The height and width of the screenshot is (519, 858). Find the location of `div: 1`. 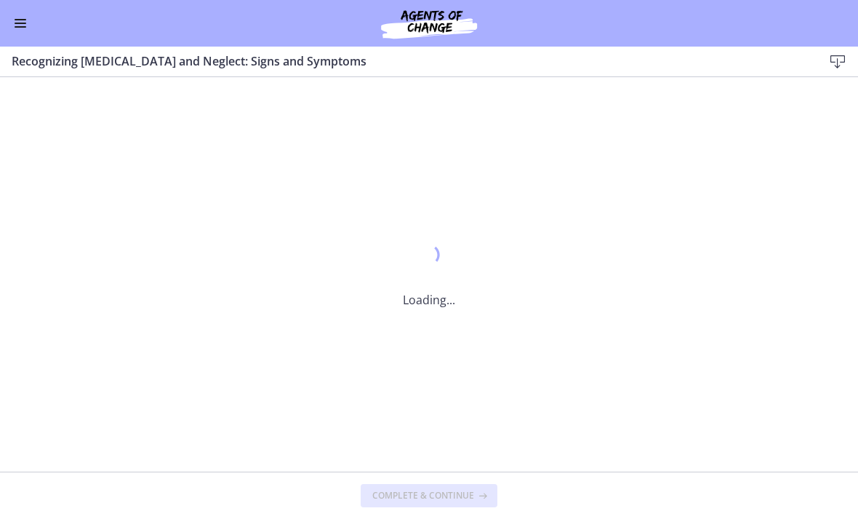

div: 1 is located at coordinates (429, 257).